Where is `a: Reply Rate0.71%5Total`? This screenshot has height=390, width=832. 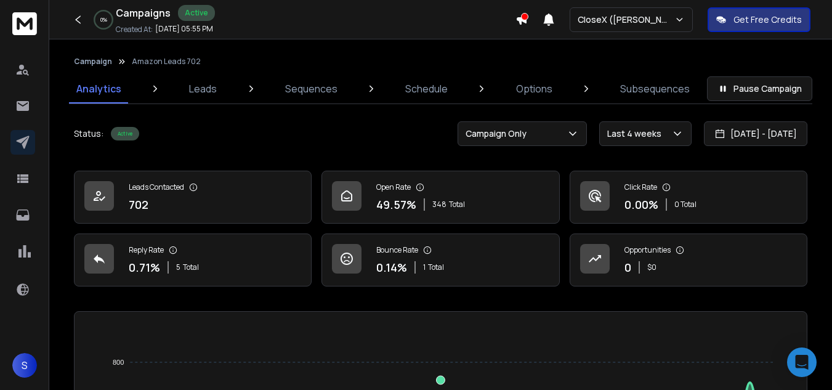 a: Reply Rate0.71%5Total is located at coordinates (193, 260).